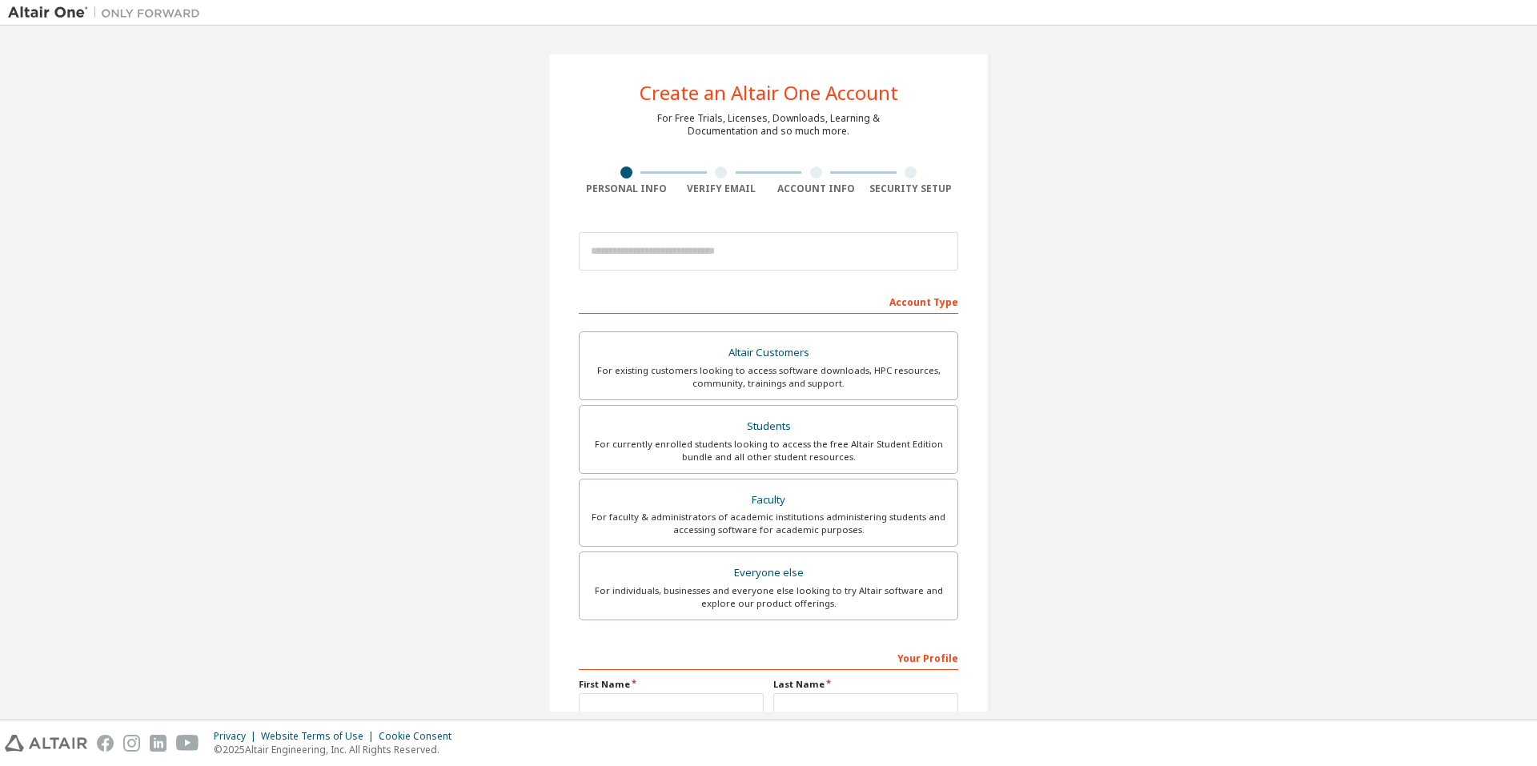 Image resolution: width=1537 pixels, height=766 pixels. What do you see at coordinates (337, 749) in the screenshot?
I see `p: © 2025 Altair Engineering, Inc. All Rights Reserved.` at bounding box center [337, 749].